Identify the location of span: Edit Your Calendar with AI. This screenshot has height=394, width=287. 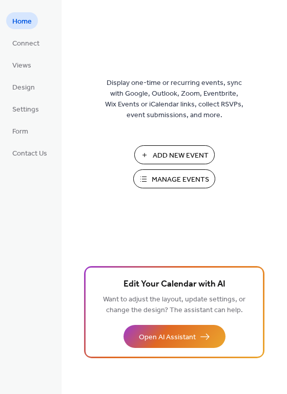
(174, 285).